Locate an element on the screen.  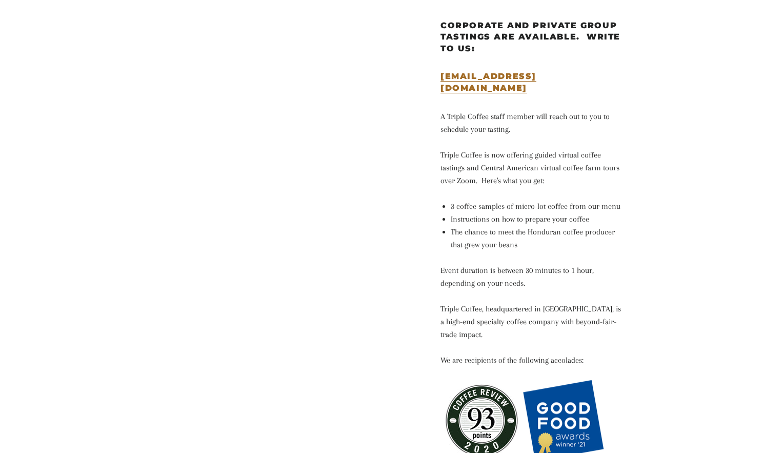
li: Instructions on how to prepare your coffee is located at coordinates (536, 219).